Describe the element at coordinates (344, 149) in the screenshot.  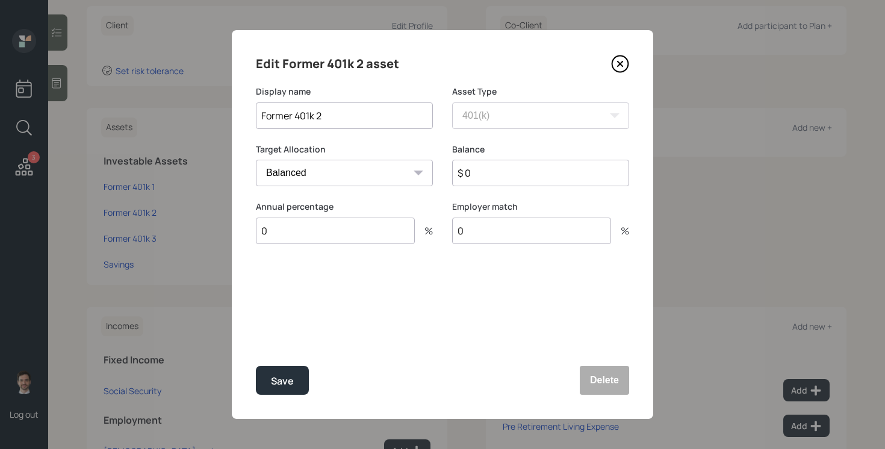
I see `label: Target Allocation` at that location.